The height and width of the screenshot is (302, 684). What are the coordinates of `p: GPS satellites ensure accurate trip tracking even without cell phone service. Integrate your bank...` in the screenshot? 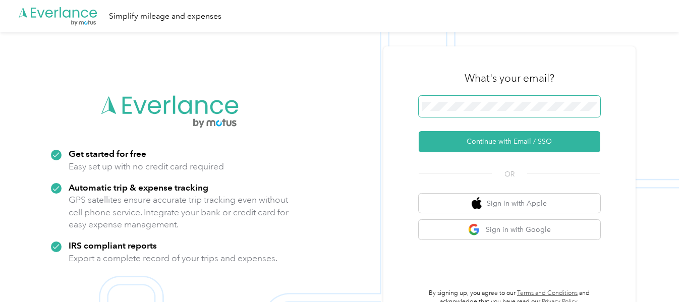 It's located at (179, 212).